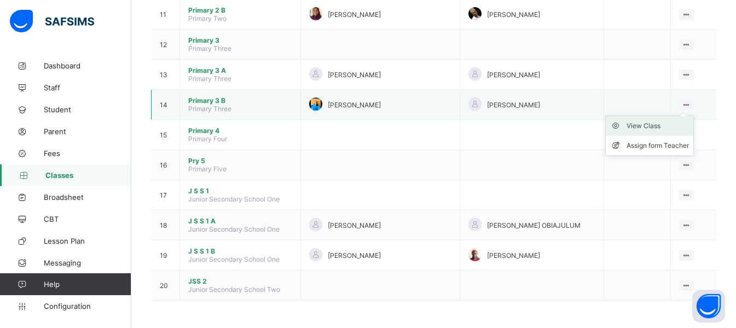 Image resolution: width=736 pixels, height=328 pixels. I want to click on span: CBT, so click(88, 219).